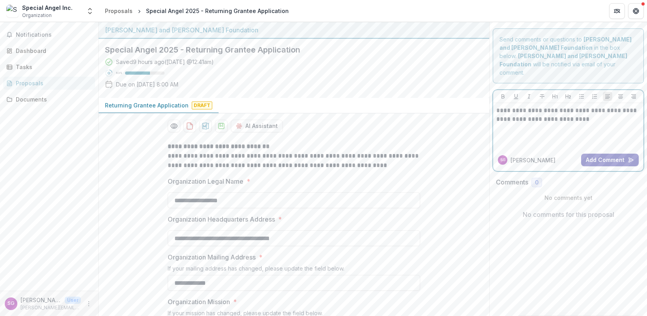  What do you see at coordinates (174, 126) in the screenshot?
I see `button: Preview 870d8d6c-e1a4-409b-b29d-7bc40406e615-0.pdf` at bounding box center [174, 126].